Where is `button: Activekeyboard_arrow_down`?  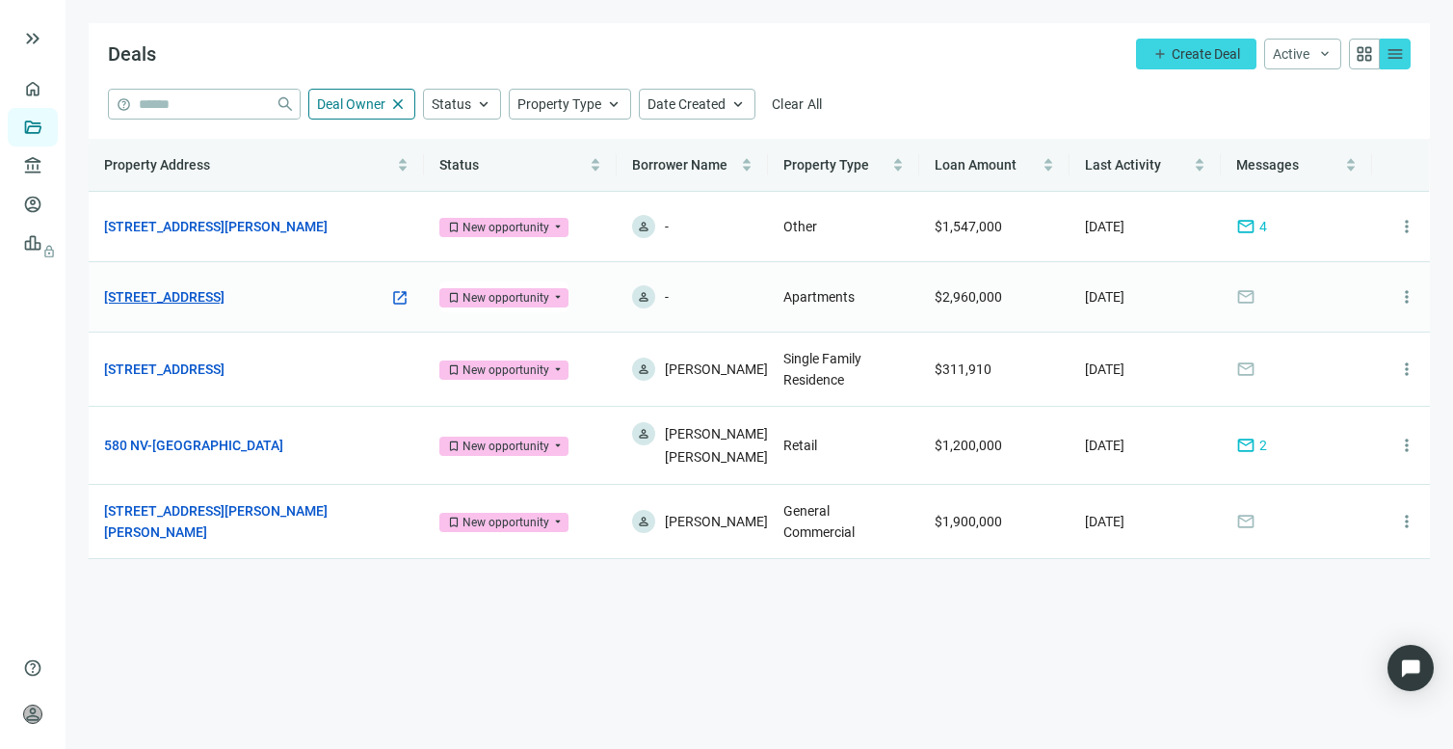 button: Activekeyboard_arrow_down is located at coordinates (1303, 54).